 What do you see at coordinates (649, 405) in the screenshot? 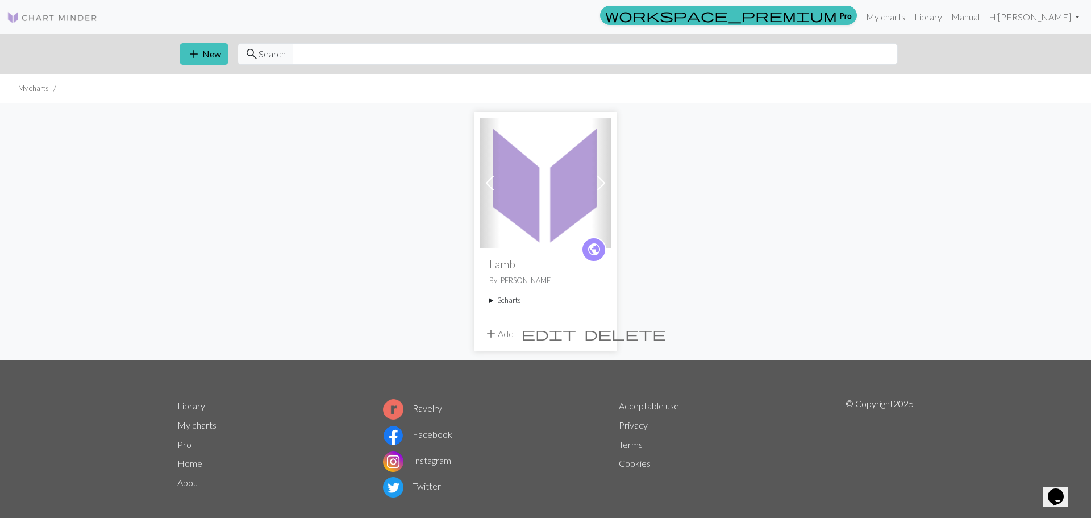
I see `a: Acceptable use` at bounding box center [649, 405].